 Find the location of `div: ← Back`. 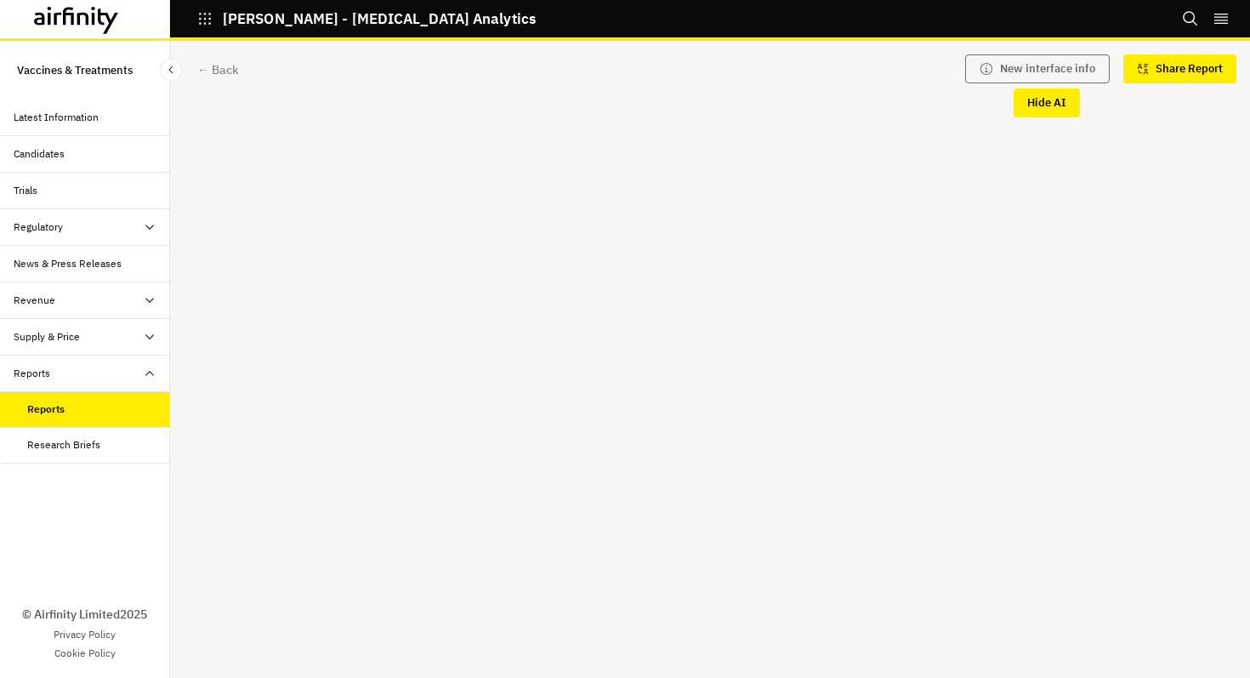

div: ← Back is located at coordinates (218, 70).